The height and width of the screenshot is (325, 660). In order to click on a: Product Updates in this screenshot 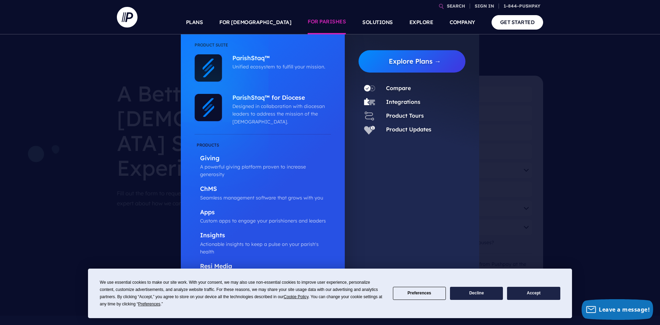, I will do `click(409, 129)`.